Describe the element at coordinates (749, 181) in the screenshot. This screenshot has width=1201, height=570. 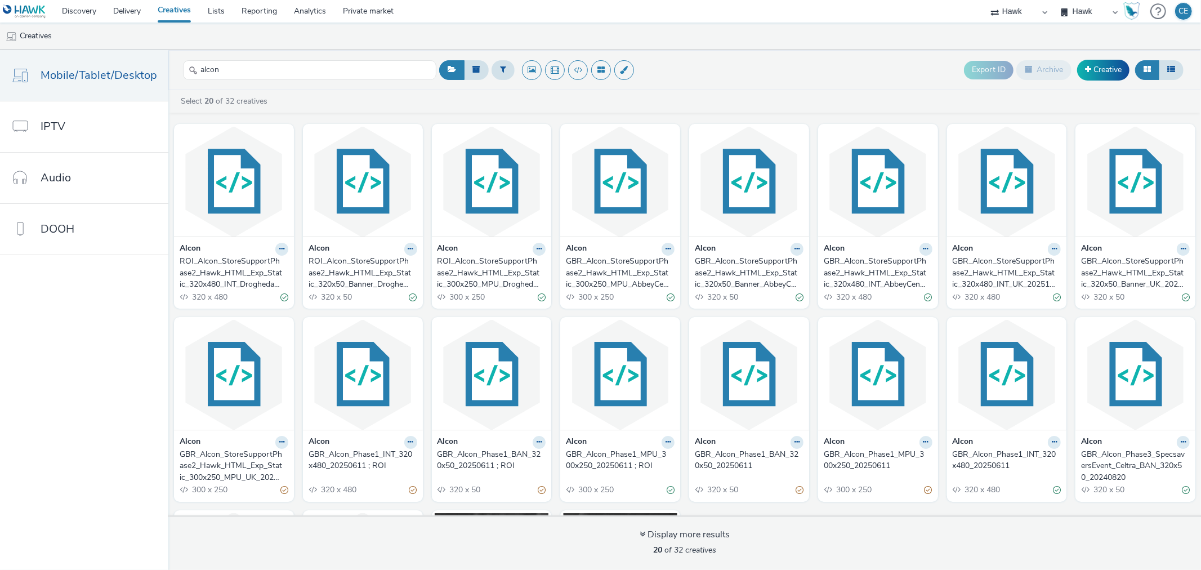
I see `img: GBR_Alcon_StoreSupportPhase2_Hawk_HTML_Exp_Static_320x50_Banner_AbbeyCentre_20251003 visual` at that location.